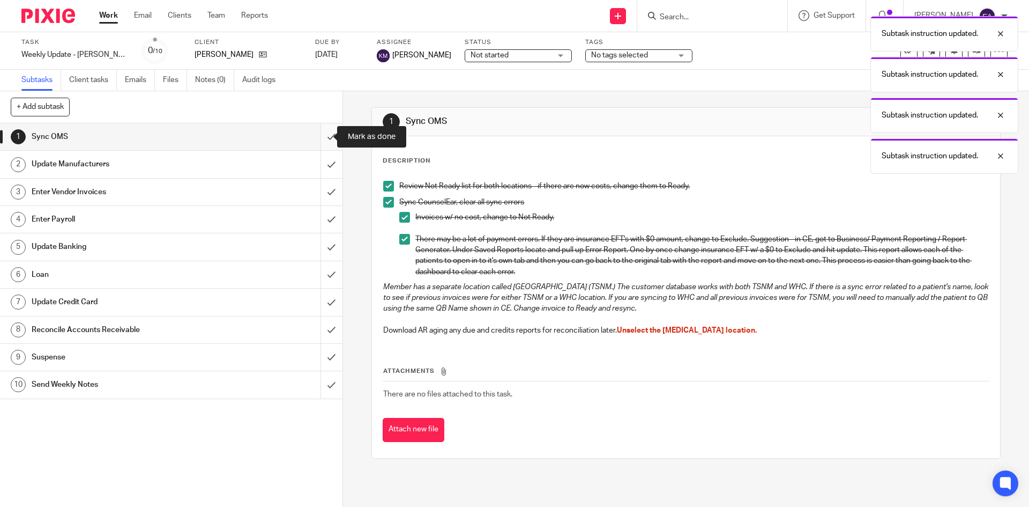  I want to click on h1: Enter Payroll, so click(124, 219).